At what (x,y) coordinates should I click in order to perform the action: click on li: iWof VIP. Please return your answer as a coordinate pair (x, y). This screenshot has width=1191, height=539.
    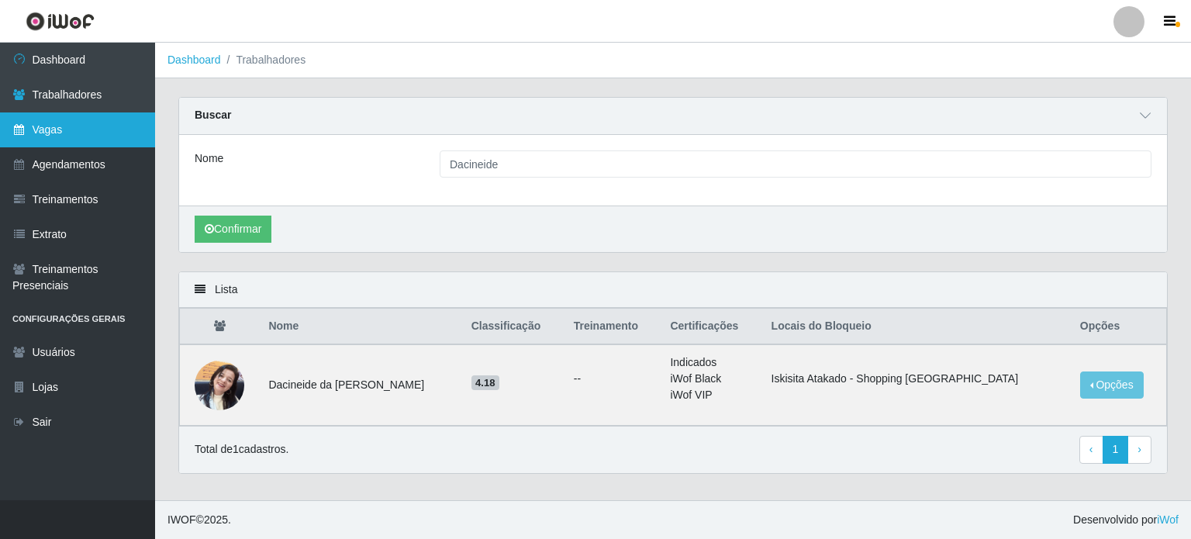
    Looking at the image, I should click on (711, 395).